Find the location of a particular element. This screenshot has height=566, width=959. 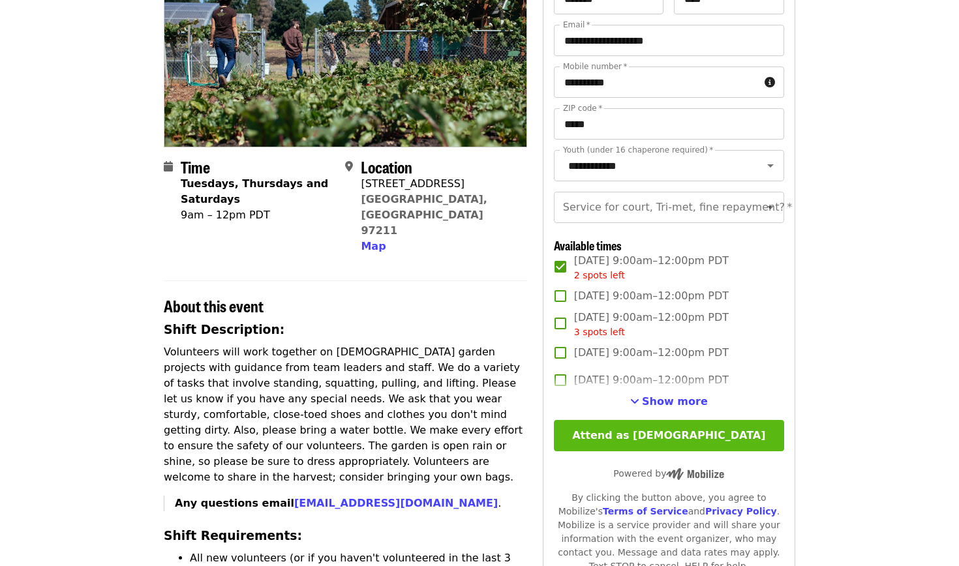

img: Powered by Mobilize is located at coordinates (695, 474).